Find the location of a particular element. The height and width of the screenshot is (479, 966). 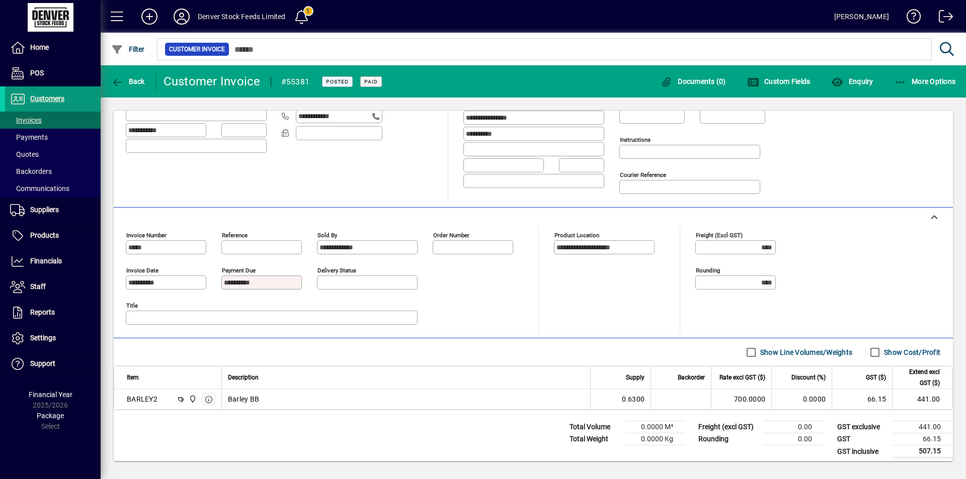

td: Rounding is located at coordinates (729, 440).